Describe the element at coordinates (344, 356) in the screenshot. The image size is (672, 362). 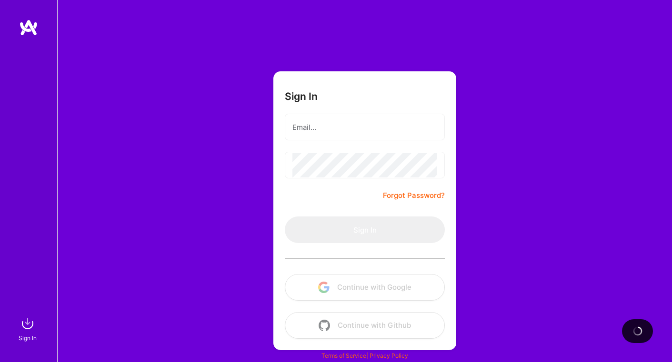
I see `a: Terms of Service` at that location.